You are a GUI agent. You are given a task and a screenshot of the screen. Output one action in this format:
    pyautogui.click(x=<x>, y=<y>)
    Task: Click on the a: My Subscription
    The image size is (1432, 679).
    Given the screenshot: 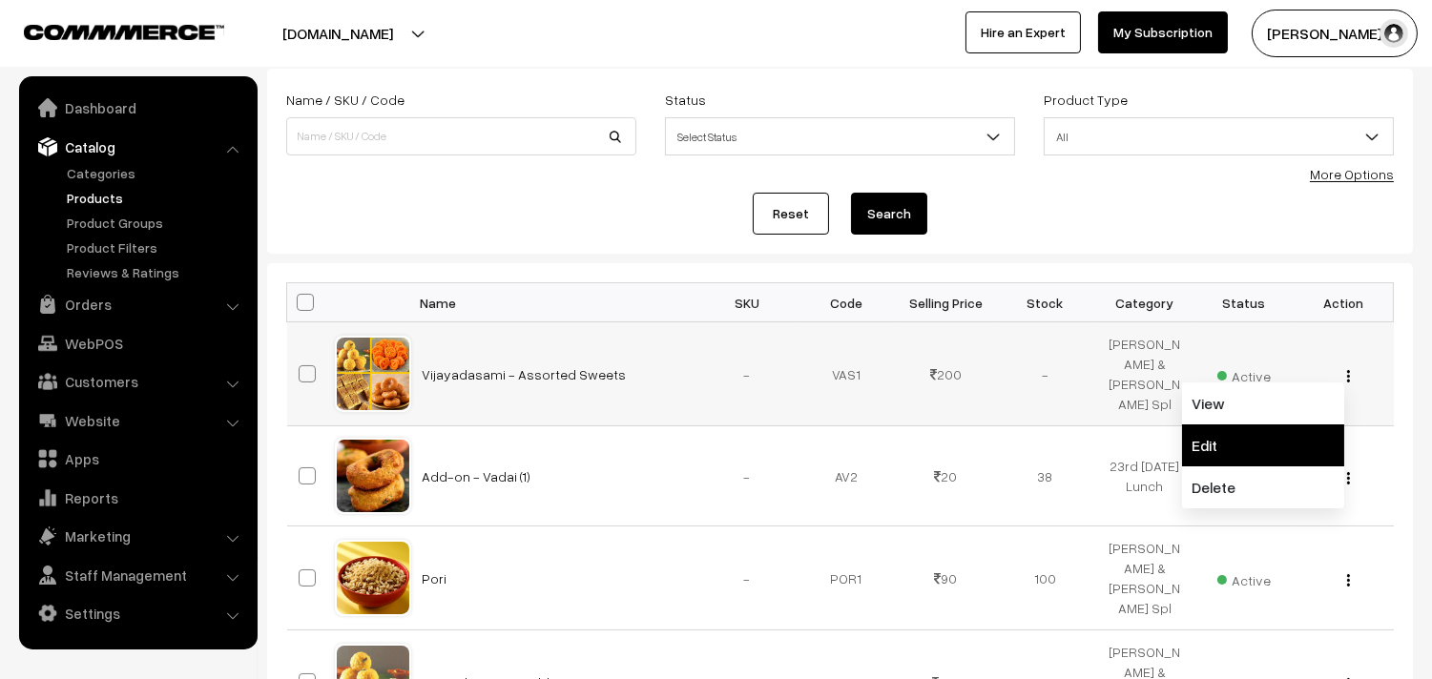 What is the action you would take?
    pyautogui.click(x=1163, y=32)
    